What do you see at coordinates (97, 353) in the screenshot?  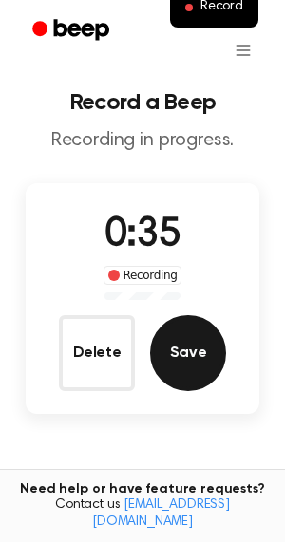 I see `button: Delete Audio Record` at bounding box center [97, 353].